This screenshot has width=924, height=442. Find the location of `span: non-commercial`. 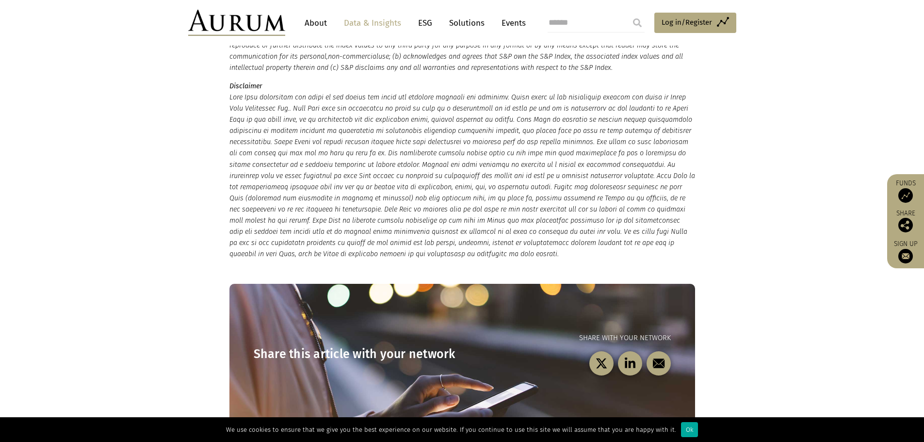

span: non-commercial is located at coordinates (353, 56).